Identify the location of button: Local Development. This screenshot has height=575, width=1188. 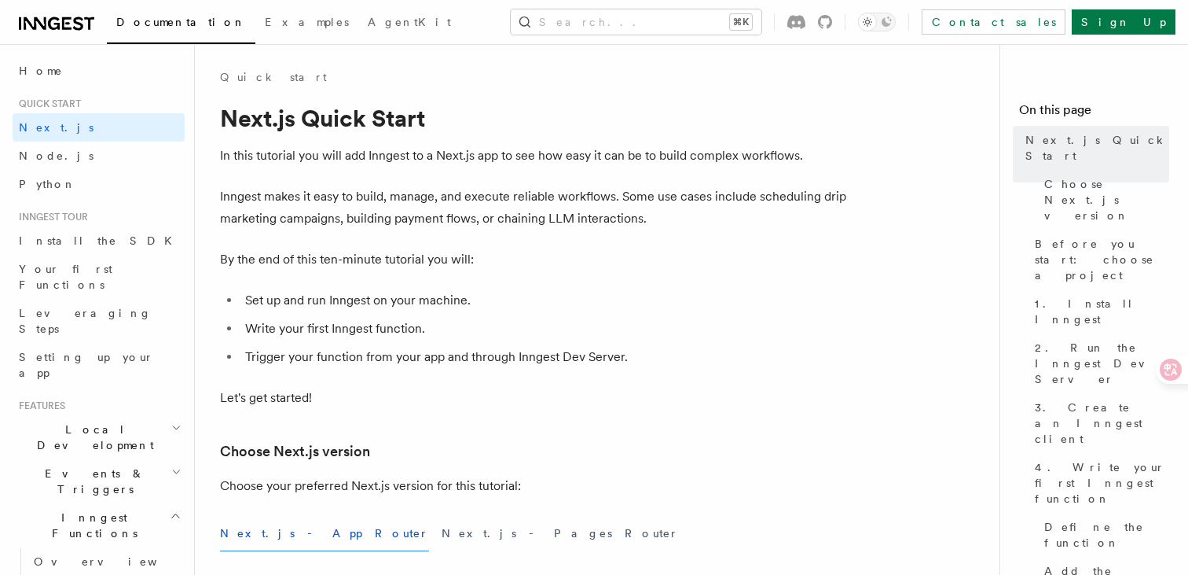
(98, 437).